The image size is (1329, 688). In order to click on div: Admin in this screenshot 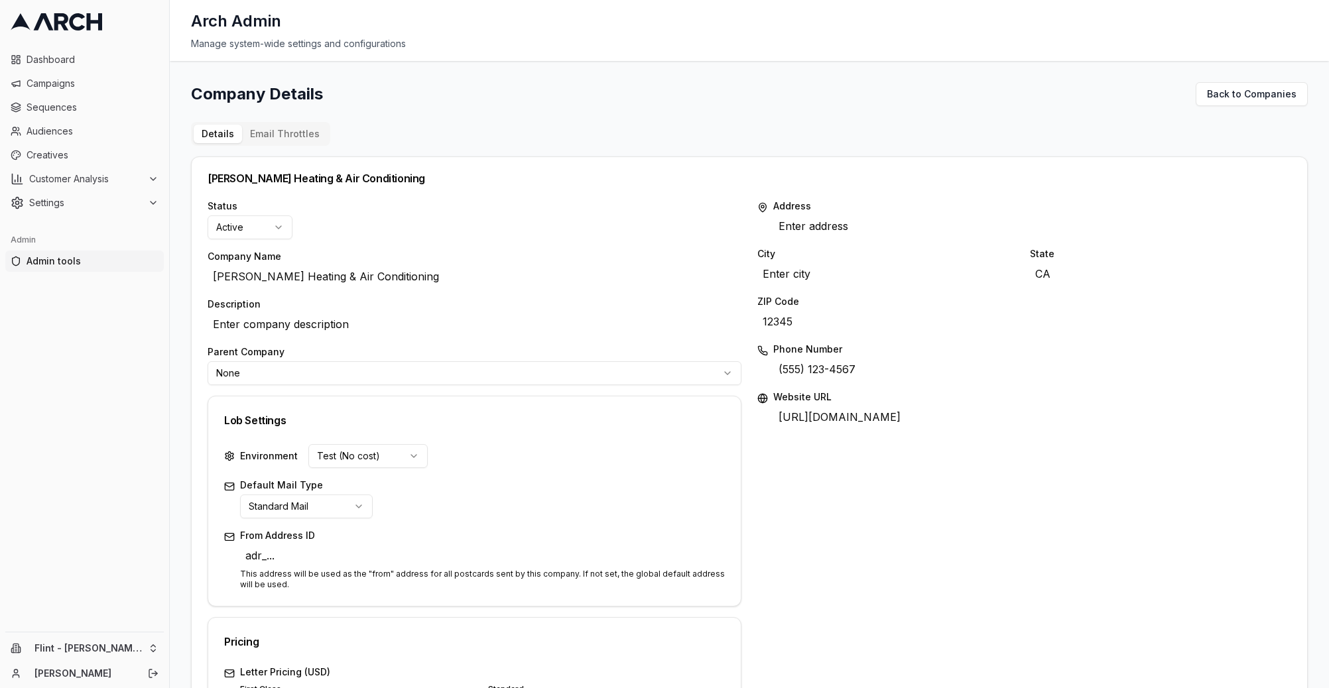, I will do `click(84, 240)`.